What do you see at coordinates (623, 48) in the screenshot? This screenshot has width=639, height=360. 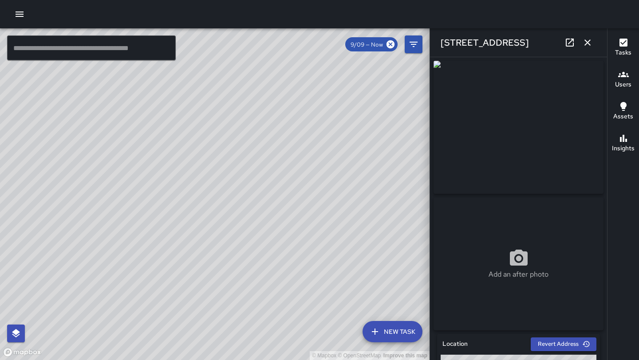 I see `button: Tasks` at bounding box center [623, 48].